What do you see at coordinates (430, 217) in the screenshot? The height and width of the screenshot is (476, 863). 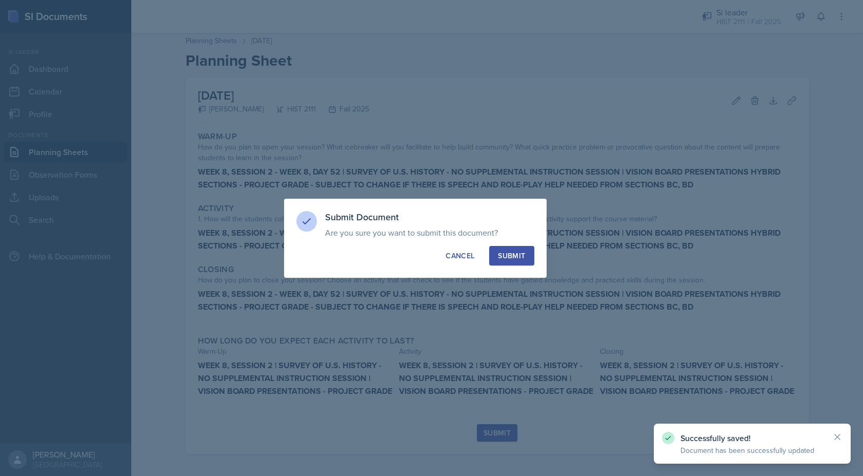 I see `h3: Submit Document` at bounding box center [430, 217].